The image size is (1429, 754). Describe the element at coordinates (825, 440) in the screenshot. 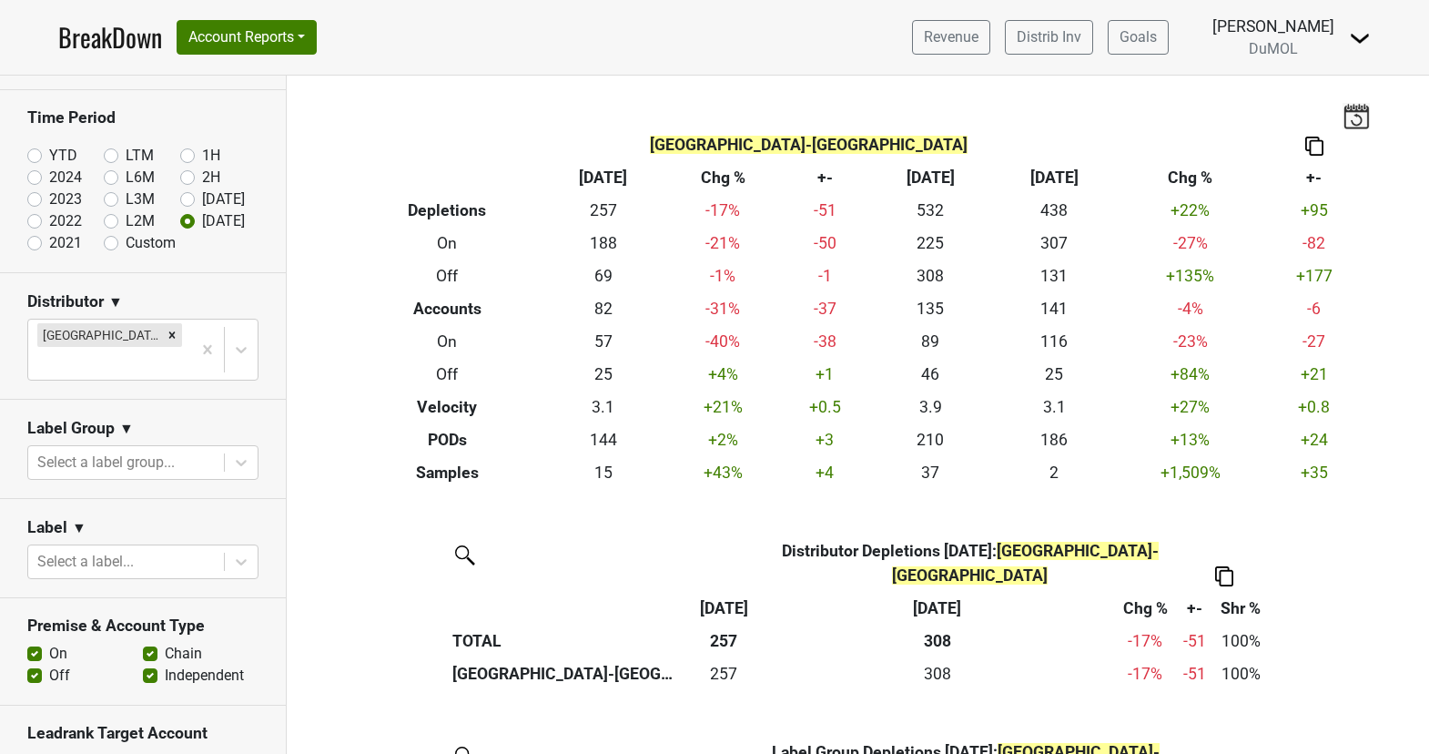

I see `td: +3` at that location.